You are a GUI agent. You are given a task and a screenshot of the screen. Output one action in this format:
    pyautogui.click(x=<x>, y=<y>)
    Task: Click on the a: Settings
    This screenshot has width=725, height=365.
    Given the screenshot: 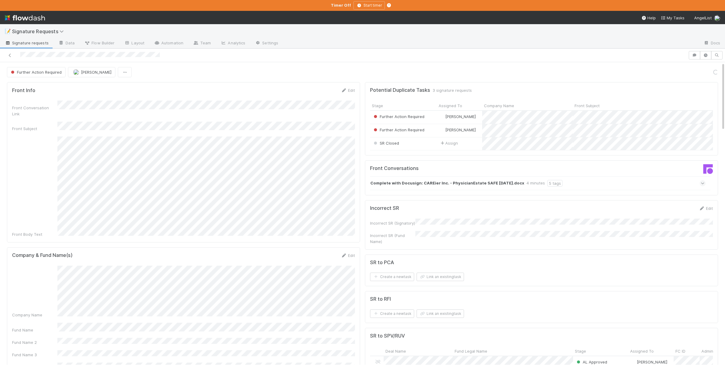 What is the action you would take?
    pyautogui.click(x=266, y=44)
    